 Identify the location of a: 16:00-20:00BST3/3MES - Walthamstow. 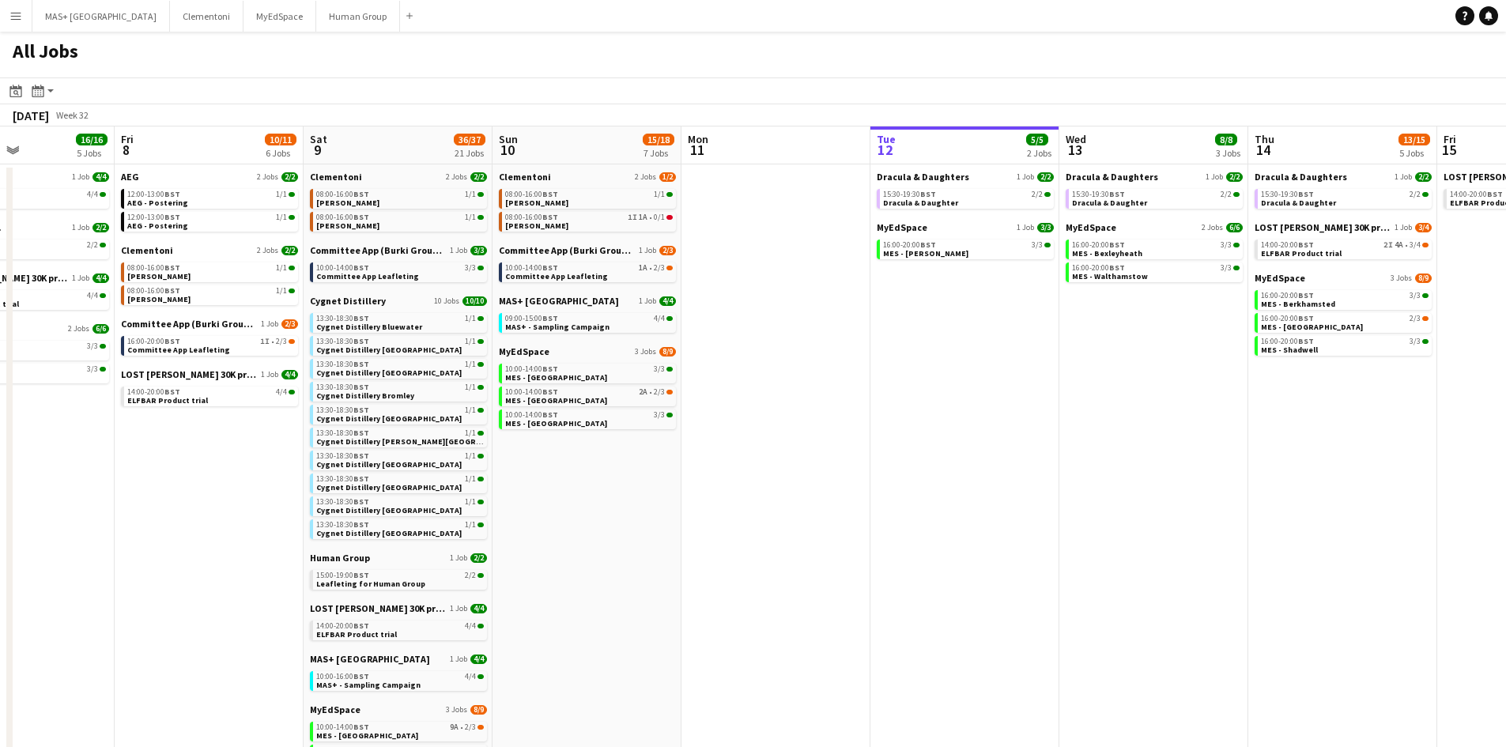
(1156, 271).